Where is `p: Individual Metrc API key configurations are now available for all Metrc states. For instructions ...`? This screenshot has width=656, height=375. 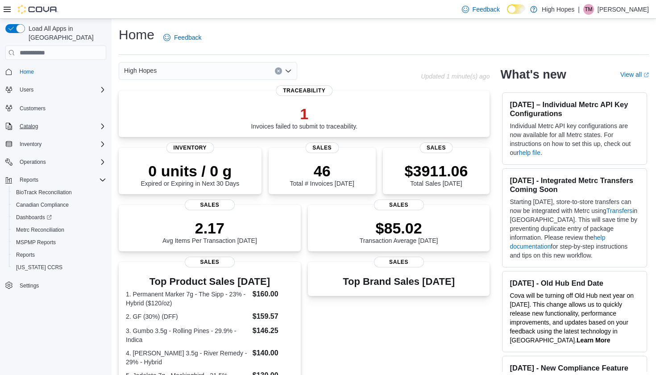
p: Individual Metrc API key configurations are now available for all Metrc states. For instructions ... is located at coordinates (575, 139).